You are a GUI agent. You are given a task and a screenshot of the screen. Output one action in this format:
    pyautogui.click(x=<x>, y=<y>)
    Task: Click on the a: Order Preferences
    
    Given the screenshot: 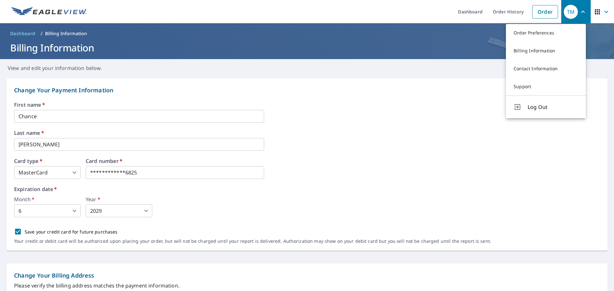 What is the action you would take?
    pyautogui.click(x=546, y=33)
    